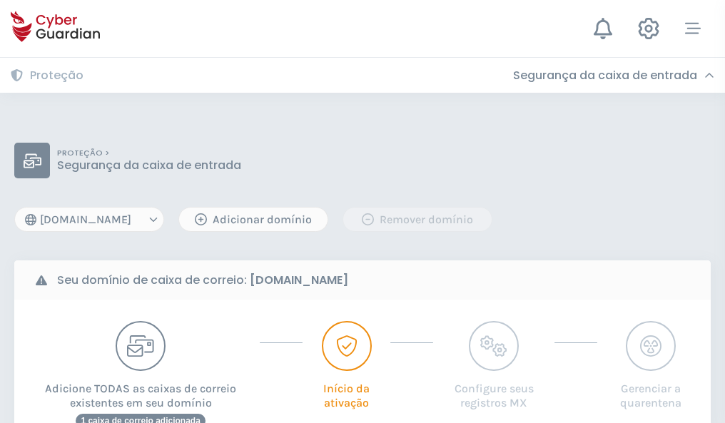 Image resolution: width=725 pixels, height=423 pixels. I want to click on div: Remover domínio, so click(417, 220).